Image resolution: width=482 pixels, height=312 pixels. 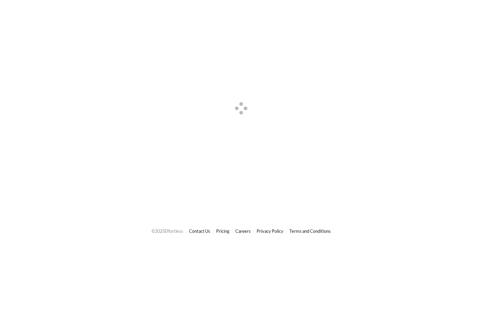 I want to click on a: Pricing, so click(x=222, y=231).